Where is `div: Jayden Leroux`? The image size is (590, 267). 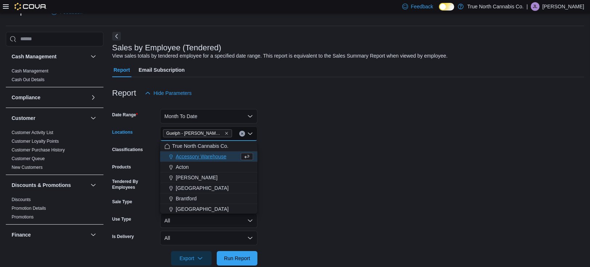
div: Jayden Leroux is located at coordinates (535, 7).